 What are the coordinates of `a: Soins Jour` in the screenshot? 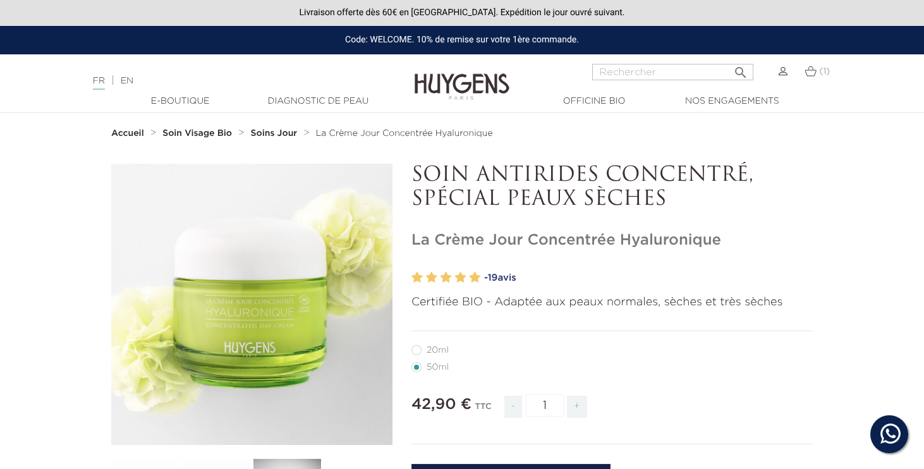 It's located at (276, 133).